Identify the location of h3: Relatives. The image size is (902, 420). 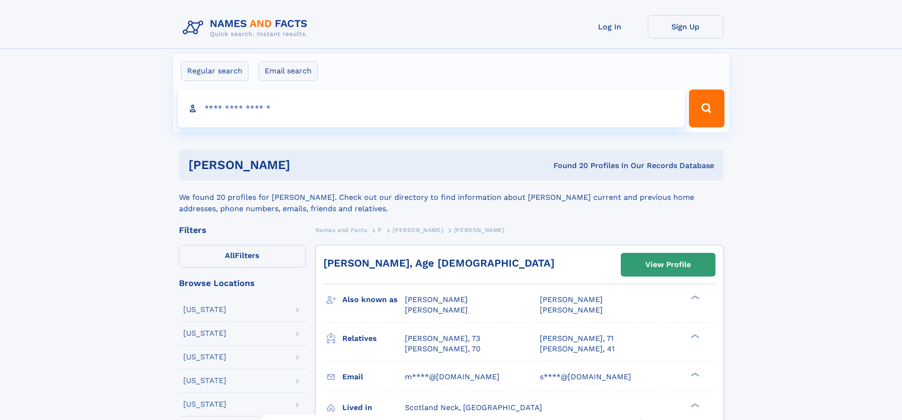
(373, 338).